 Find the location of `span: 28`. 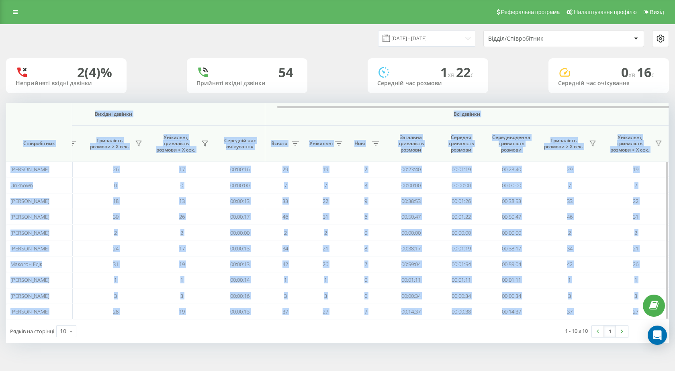

span: 28 is located at coordinates (116, 311).